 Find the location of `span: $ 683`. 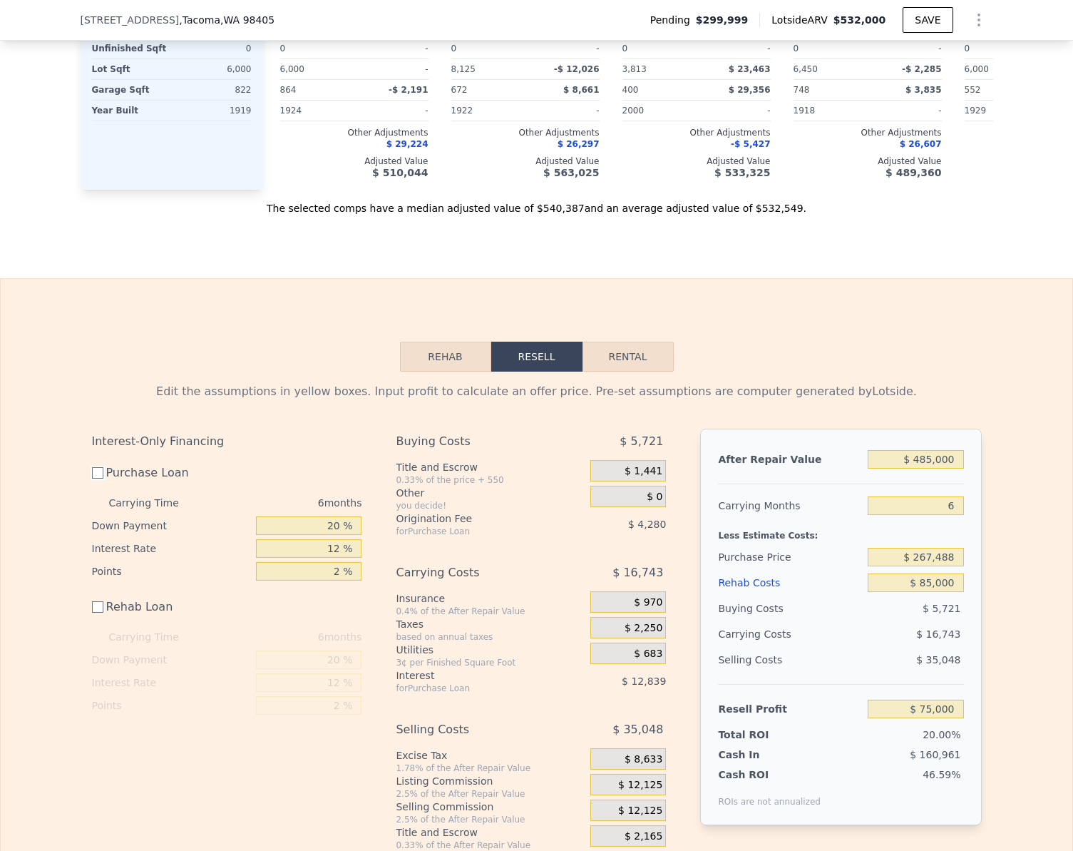

span: $ 683 is located at coordinates (648, 654).